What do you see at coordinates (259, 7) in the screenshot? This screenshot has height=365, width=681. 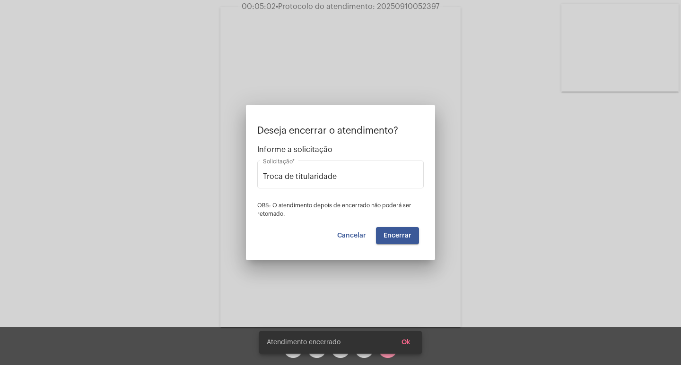 I see `span: 00:05:02` at bounding box center [259, 7].